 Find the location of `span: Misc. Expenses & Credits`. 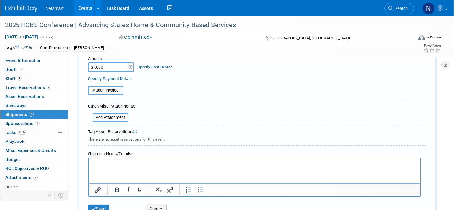

span: Misc. Expenses & Credits is located at coordinates (31, 150).